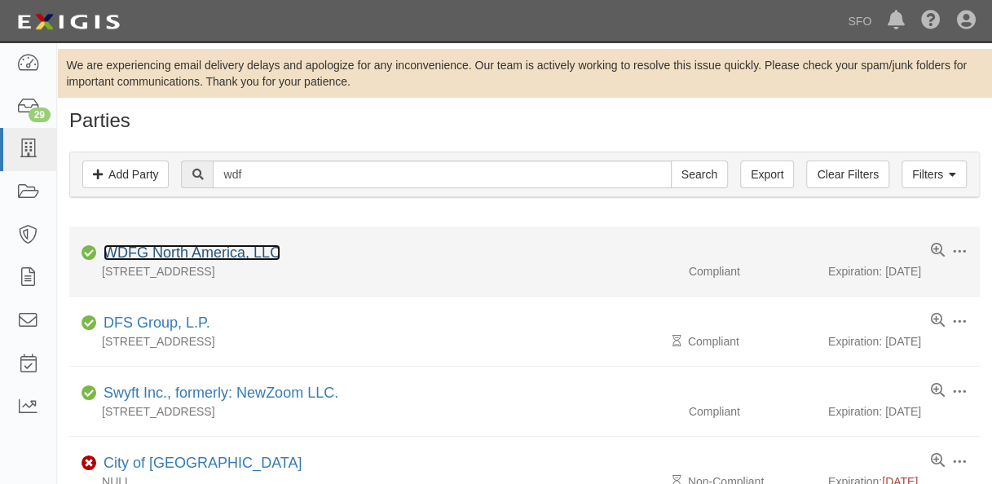 Image resolution: width=992 pixels, height=484 pixels. I want to click on div: WDFG North America, LLC, so click(188, 253).